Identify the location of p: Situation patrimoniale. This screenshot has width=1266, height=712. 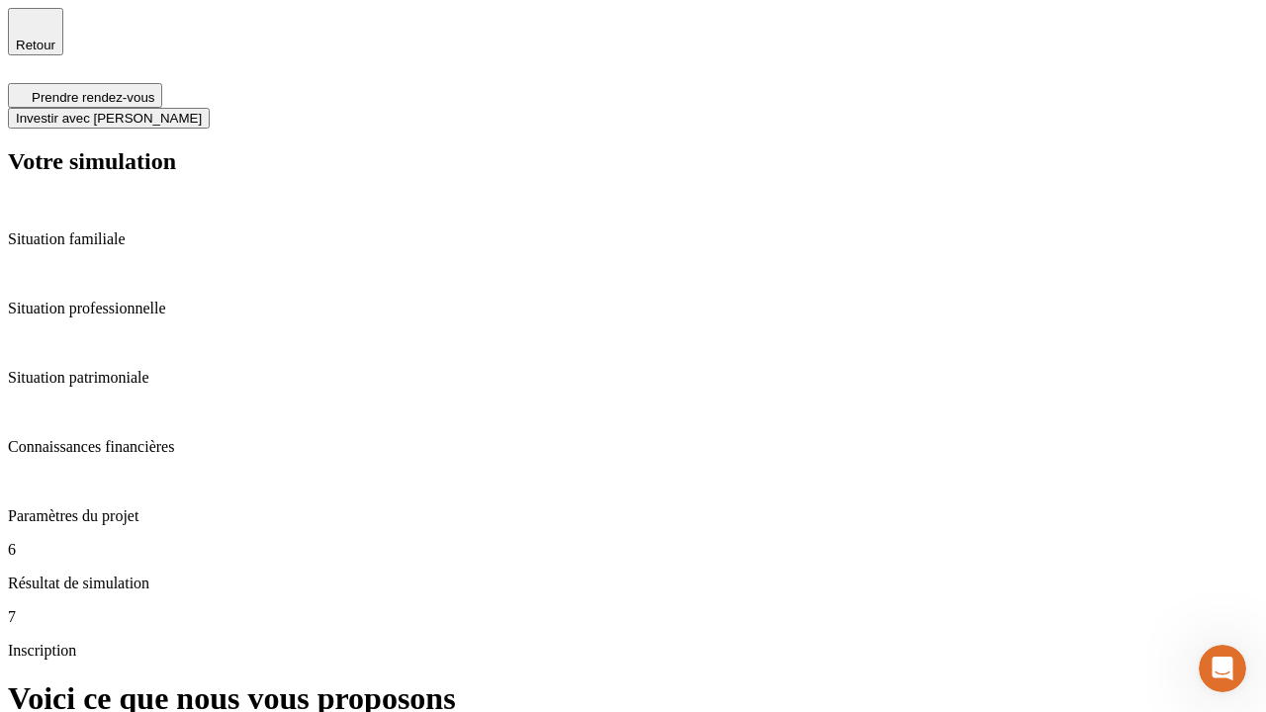
(633, 378).